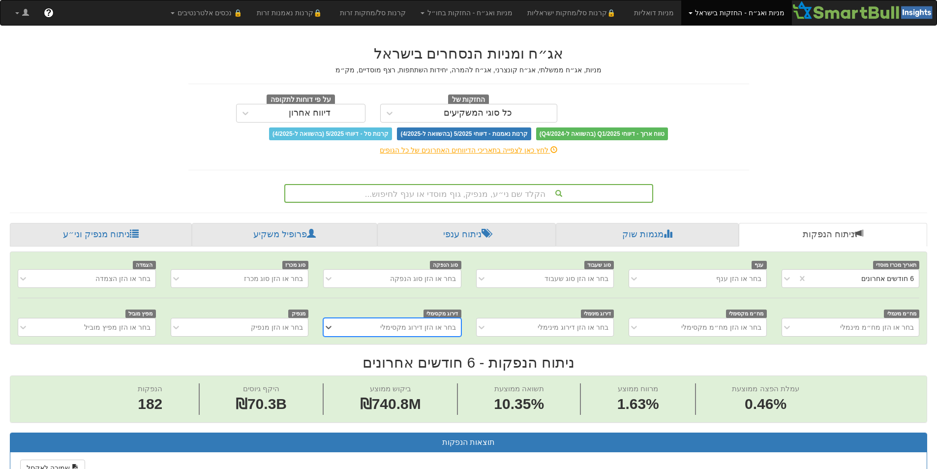 The height and width of the screenshot is (469, 937). Describe the element at coordinates (654, 13) in the screenshot. I see `a: מניות דואליות` at that location.